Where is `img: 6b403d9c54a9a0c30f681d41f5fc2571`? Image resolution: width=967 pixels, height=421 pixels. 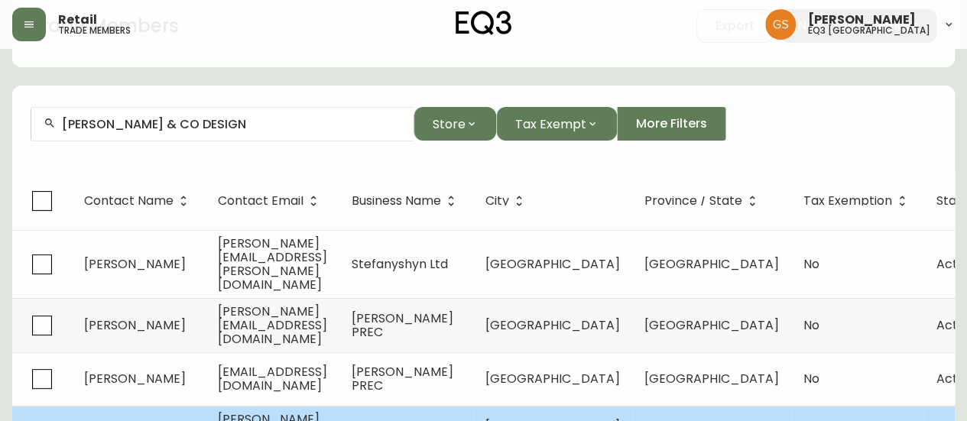
img: 6b403d9c54a9a0c30f681d41f5fc2571 is located at coordinates (780, 24).